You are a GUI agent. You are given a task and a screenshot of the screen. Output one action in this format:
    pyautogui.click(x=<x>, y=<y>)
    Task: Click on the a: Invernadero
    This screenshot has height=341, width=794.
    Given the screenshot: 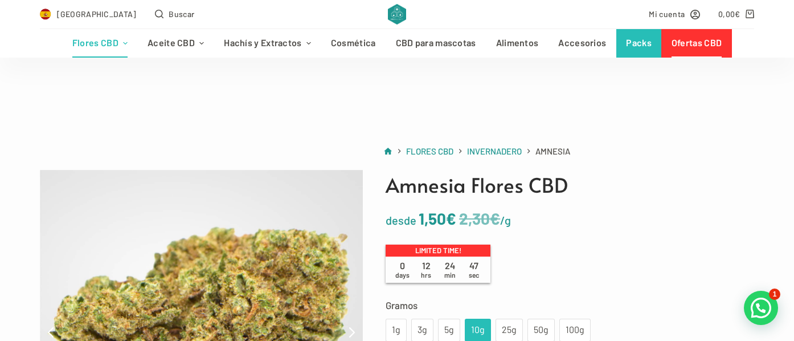 What is the action you would take?
    pyautogui.click(x=494, y=151)
    